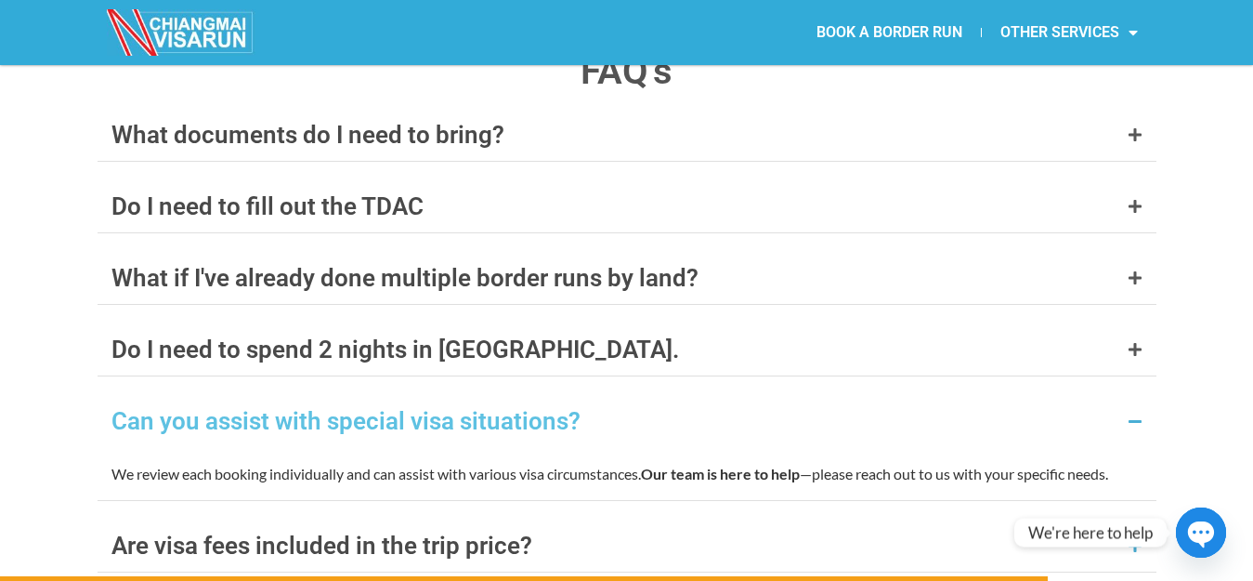 The height and width of the screenshot is (581, 1253). What do you see at coordinates (889, 33) in the screenshot?
I see `a: BOOK A BORDER RUN` at bounding box center [889, 33].